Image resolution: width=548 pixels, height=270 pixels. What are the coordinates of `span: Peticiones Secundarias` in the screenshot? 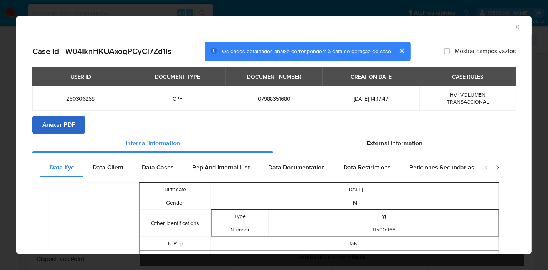 It's located at (442, 167).